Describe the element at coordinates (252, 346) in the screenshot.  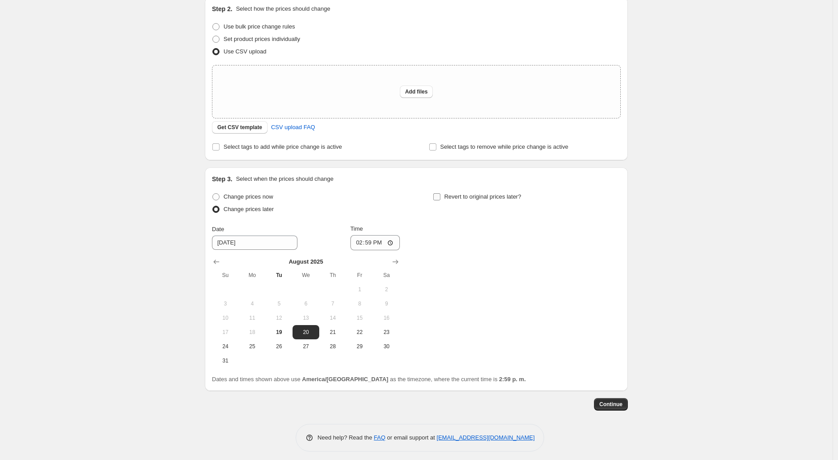
I see `button: Monday August 25 2025` at that location.